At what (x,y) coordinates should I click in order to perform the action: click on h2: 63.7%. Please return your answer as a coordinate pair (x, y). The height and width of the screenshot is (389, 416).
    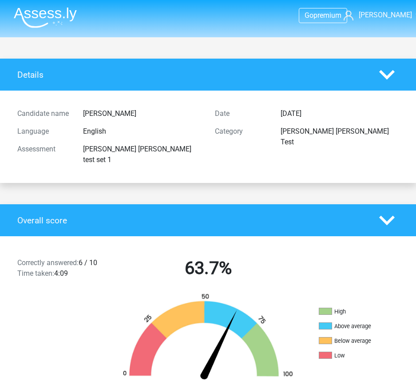
    Looking at the image, I should click on (208, 268).